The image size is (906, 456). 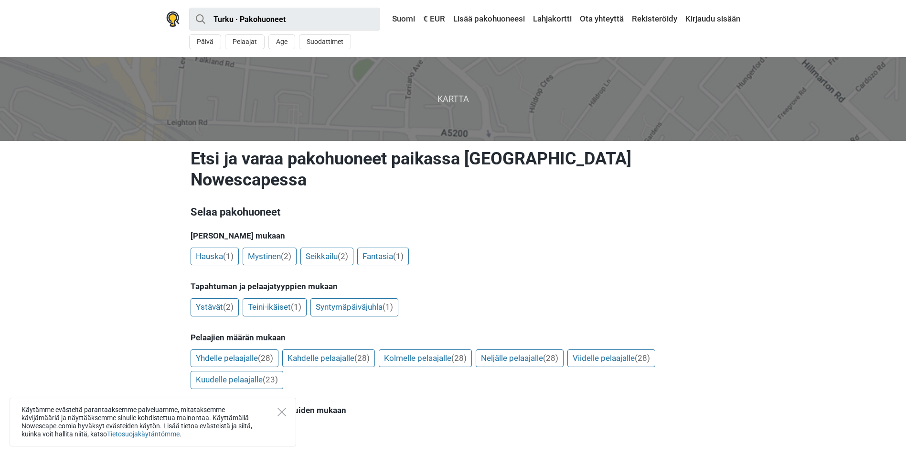 What do you see at coordinates (329, 358) in the screenshot?
I see `a: Kahdelle pelaajalle(28)` at bounding box center [329, 358].